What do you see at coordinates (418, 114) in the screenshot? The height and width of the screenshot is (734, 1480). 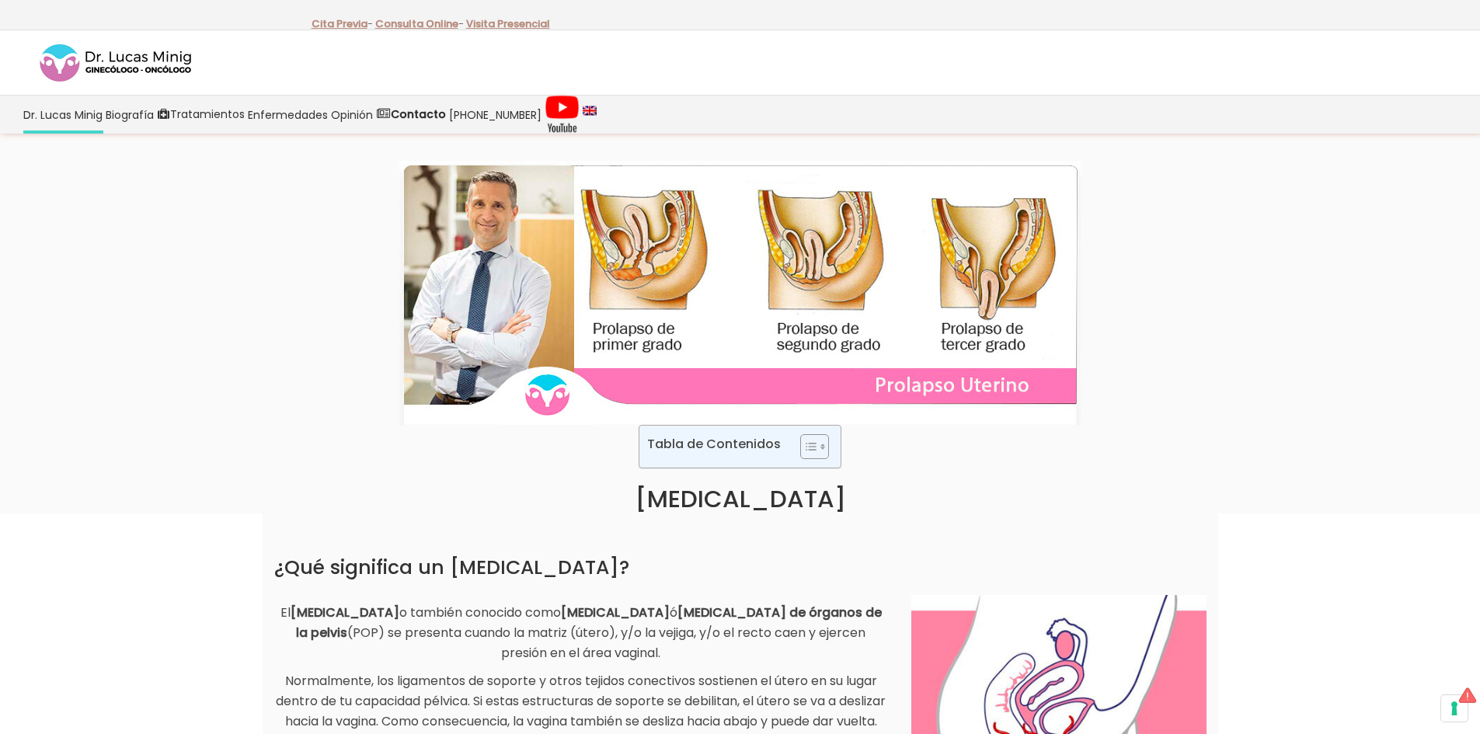 I see `strong: Contacto` at bounding box center [418, 114].